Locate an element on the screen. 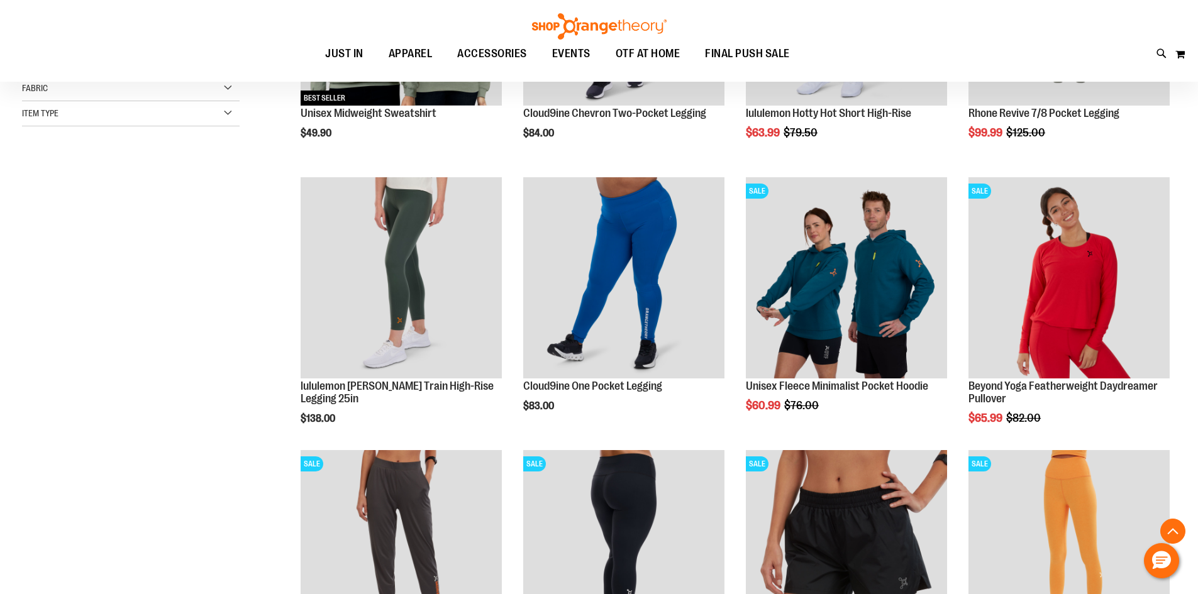  span: Item Type is located at coordinates (40, 113).